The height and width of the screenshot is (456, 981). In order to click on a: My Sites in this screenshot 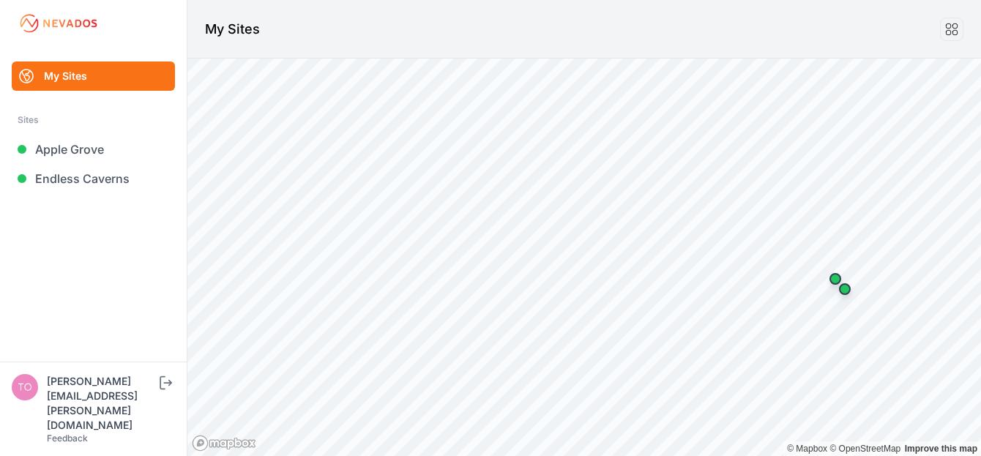, I will do `click(93, 76)`.